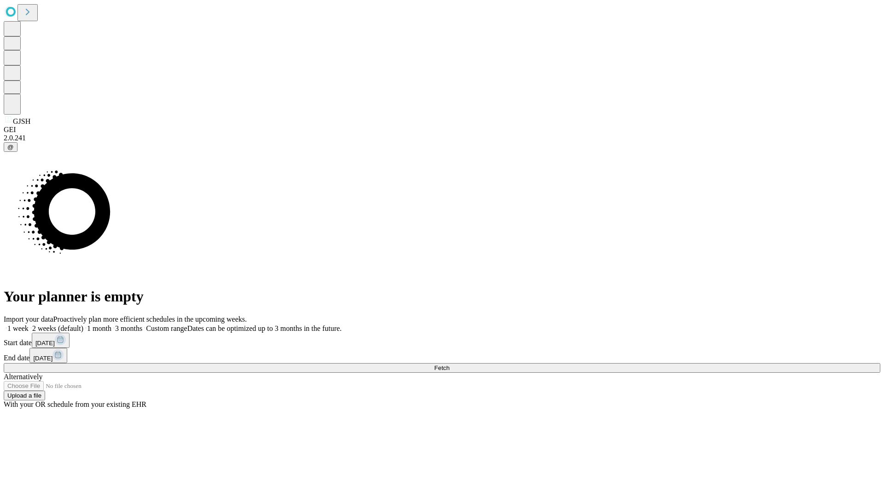  I want to click on button: Upload a file, so click(24, 395).